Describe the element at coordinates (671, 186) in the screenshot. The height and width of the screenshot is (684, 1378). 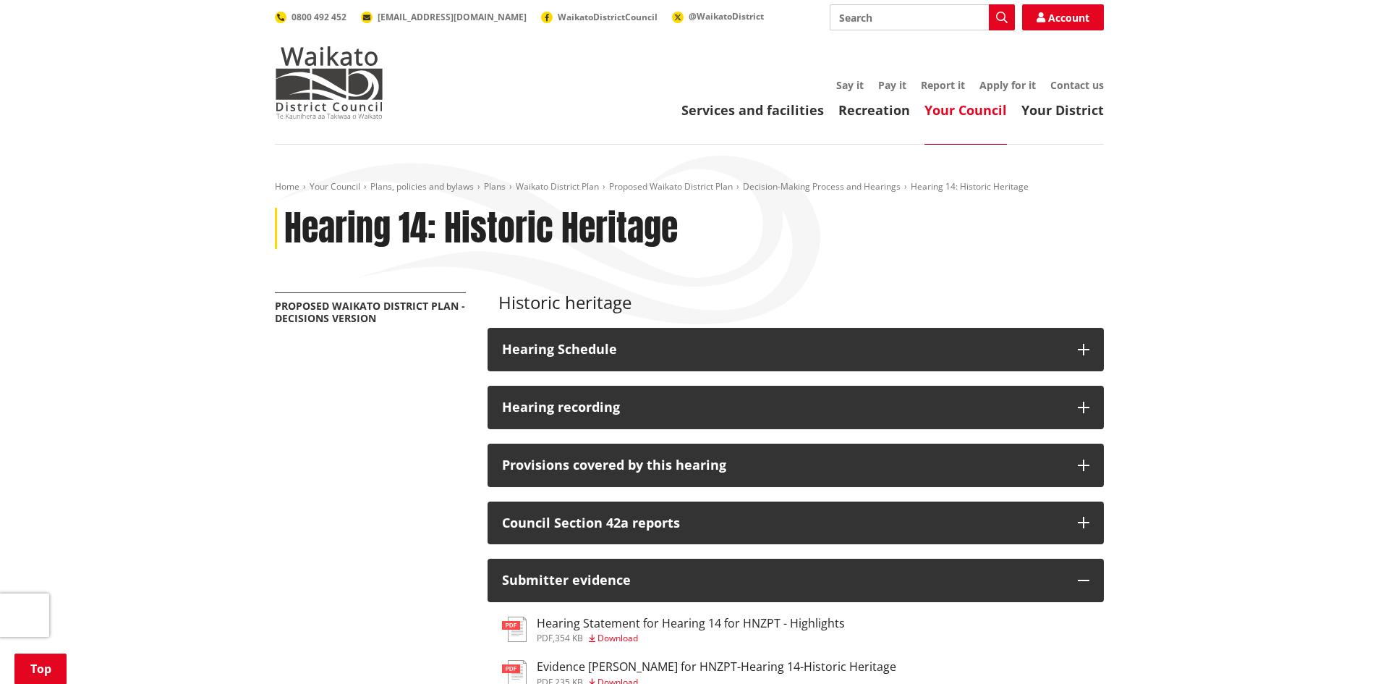
I see `a: Proposed Waikato District Plan` at that location.